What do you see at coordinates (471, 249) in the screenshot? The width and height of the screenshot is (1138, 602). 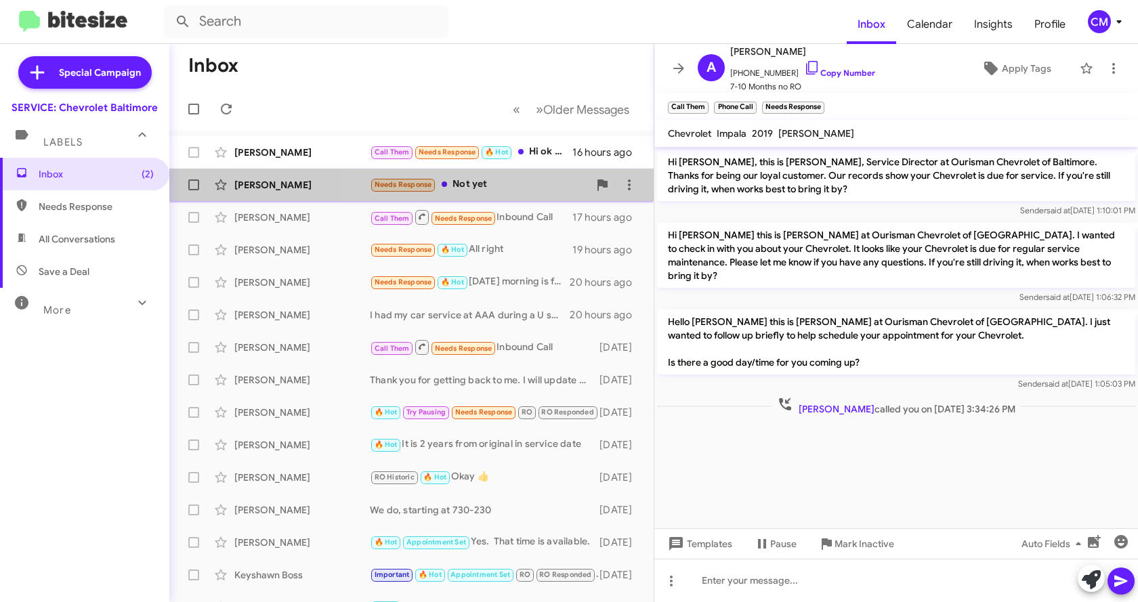 I see `div: All right` at bounding box center [471, 249].